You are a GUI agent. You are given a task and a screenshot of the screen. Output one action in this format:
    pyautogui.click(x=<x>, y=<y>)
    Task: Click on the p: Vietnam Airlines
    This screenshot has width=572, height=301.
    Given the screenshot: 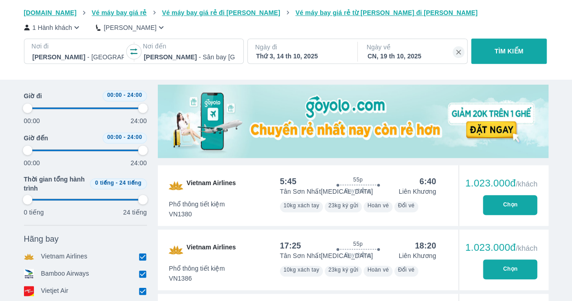 What is the action you would take?
    pyautogui.click(x=64, y=256)
    